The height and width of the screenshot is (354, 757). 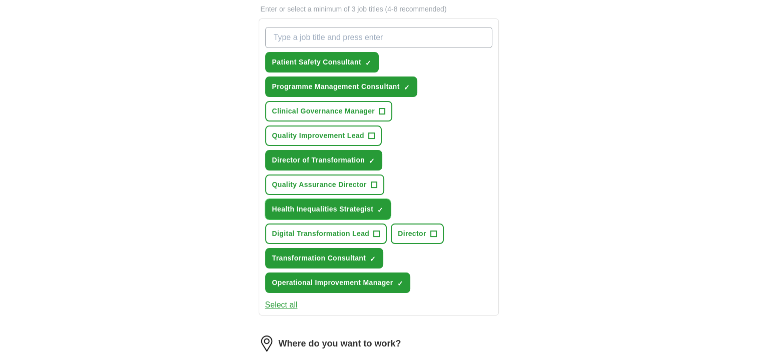 What do you see at coordinates (319, 258) in the screenshot?
I see `span: Transformation Consultant` at bounding box center [319, 258].